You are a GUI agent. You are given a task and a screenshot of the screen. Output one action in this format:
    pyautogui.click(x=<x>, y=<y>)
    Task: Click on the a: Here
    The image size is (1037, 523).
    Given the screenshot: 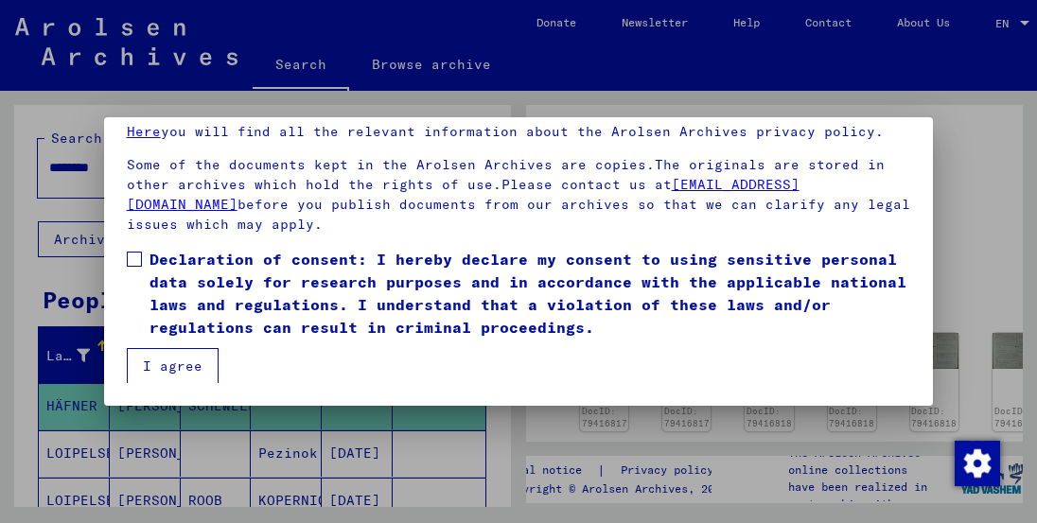 What is the action you would take?
    pyautogui.click(x=144, y=131)
    